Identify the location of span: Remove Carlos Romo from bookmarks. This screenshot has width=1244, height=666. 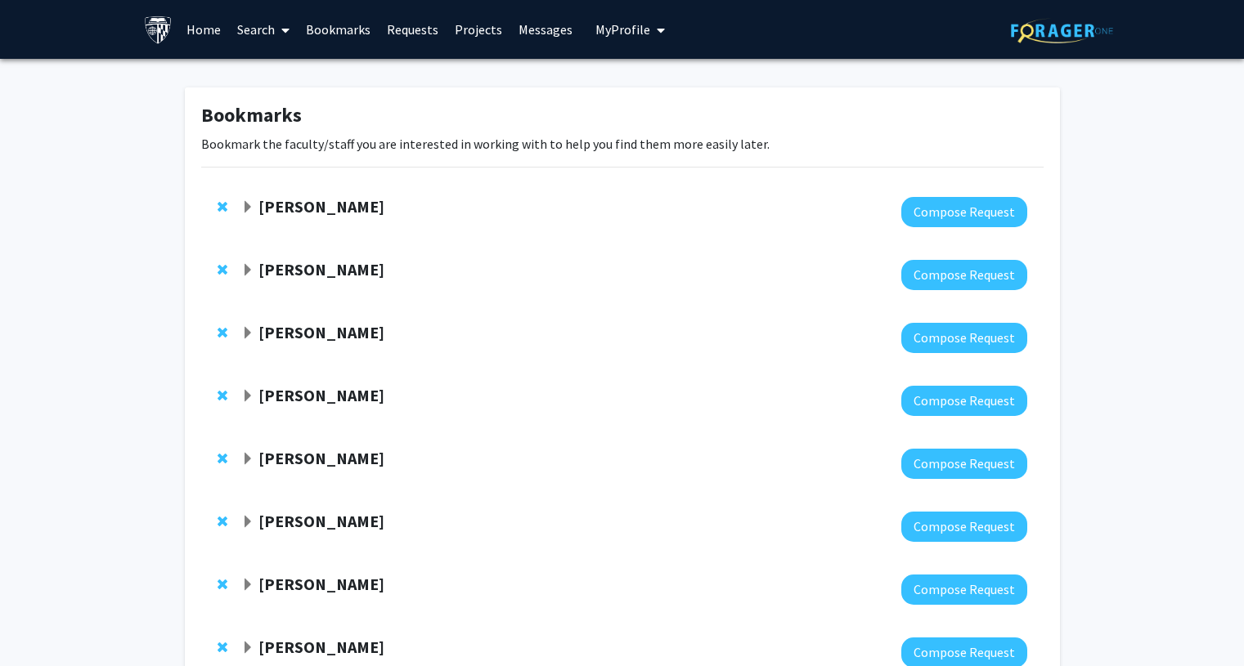
(222, 585).